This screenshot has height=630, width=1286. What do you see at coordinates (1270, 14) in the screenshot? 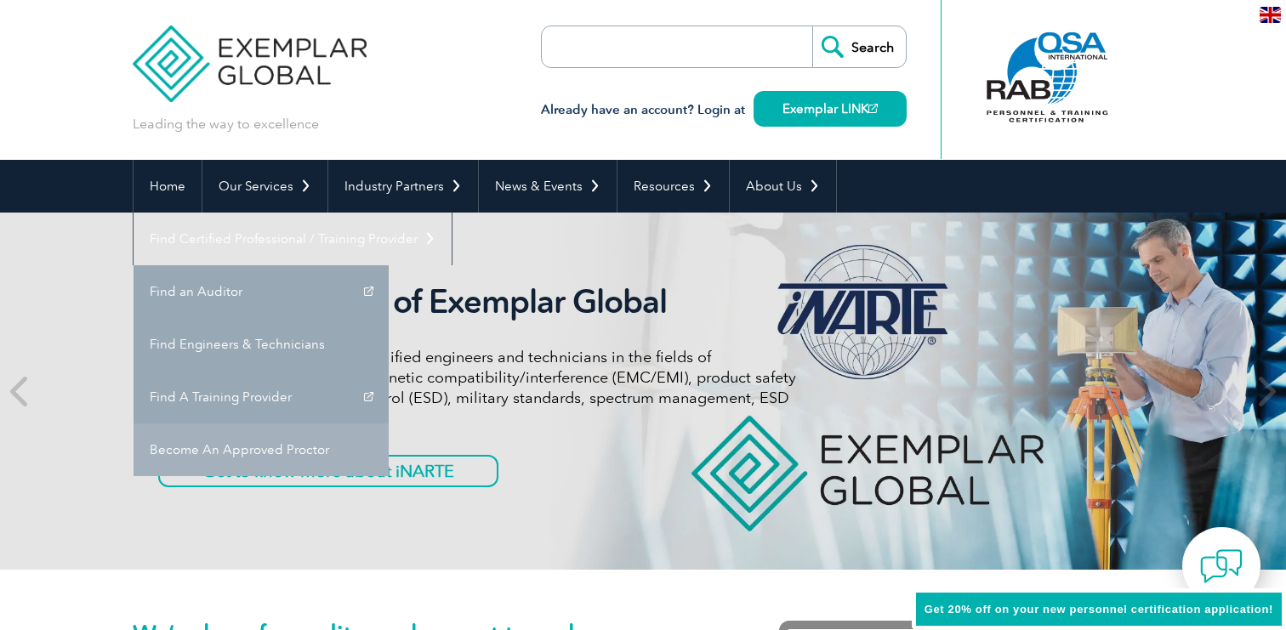
I see `img: en` at bounding box center [1270, 14].